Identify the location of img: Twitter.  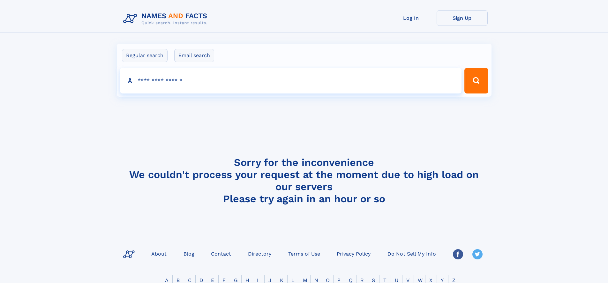
(478, 254).